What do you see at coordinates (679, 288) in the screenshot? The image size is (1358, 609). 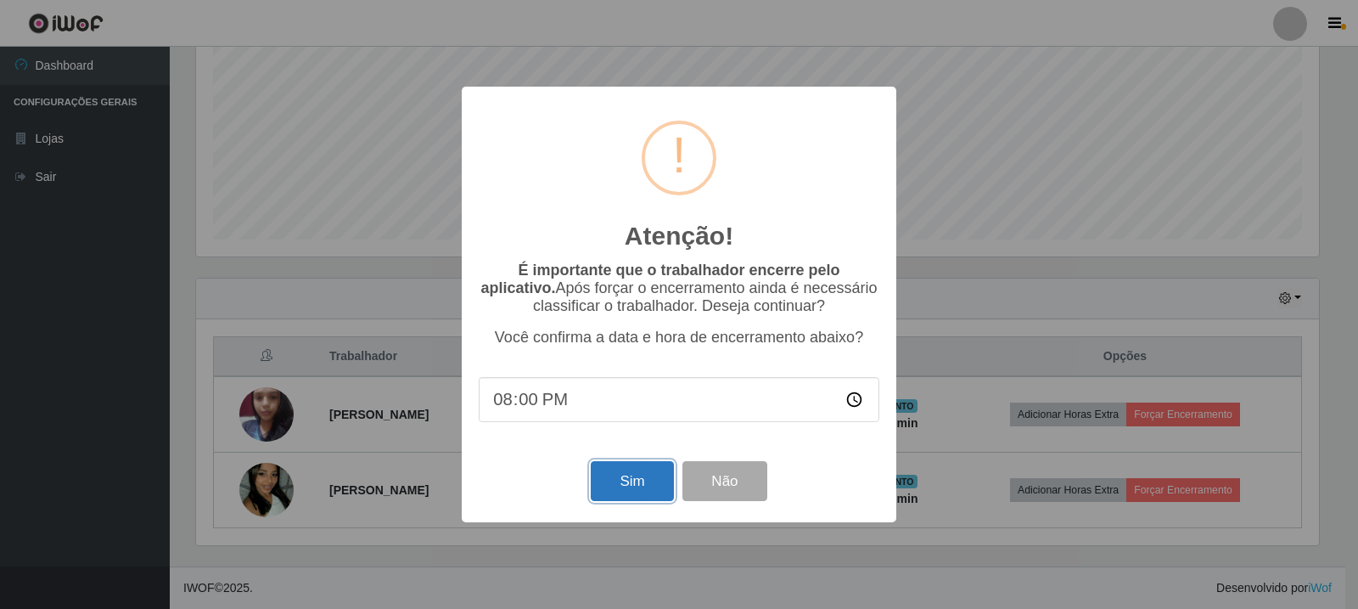 I see `p: Após forçar o encerramento ainda é necessário classificar o trabalhador. Deseja continuar?` at bounding box center [679, 288].